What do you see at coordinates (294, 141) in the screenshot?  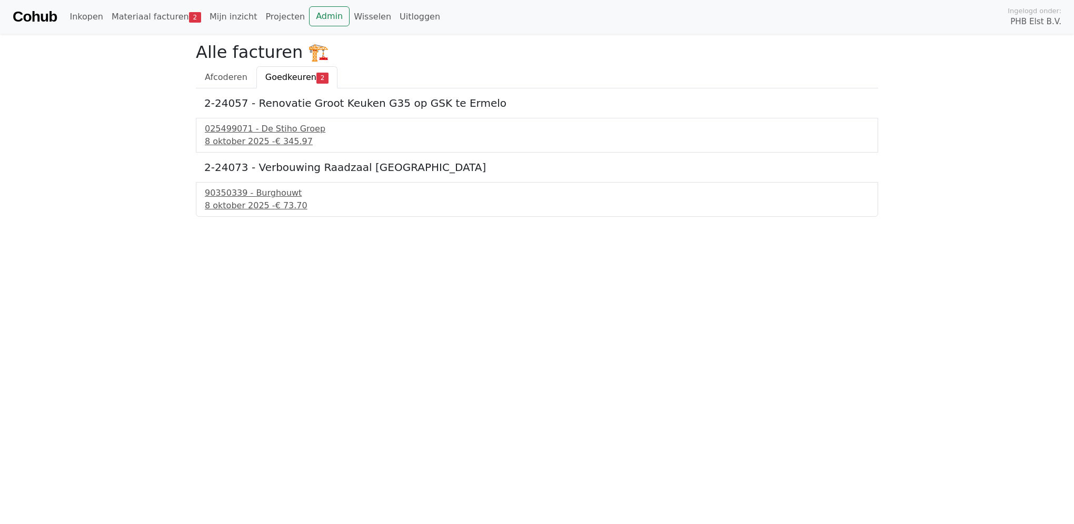 I see `span: € 345.97` at bounding box center [294, 141].